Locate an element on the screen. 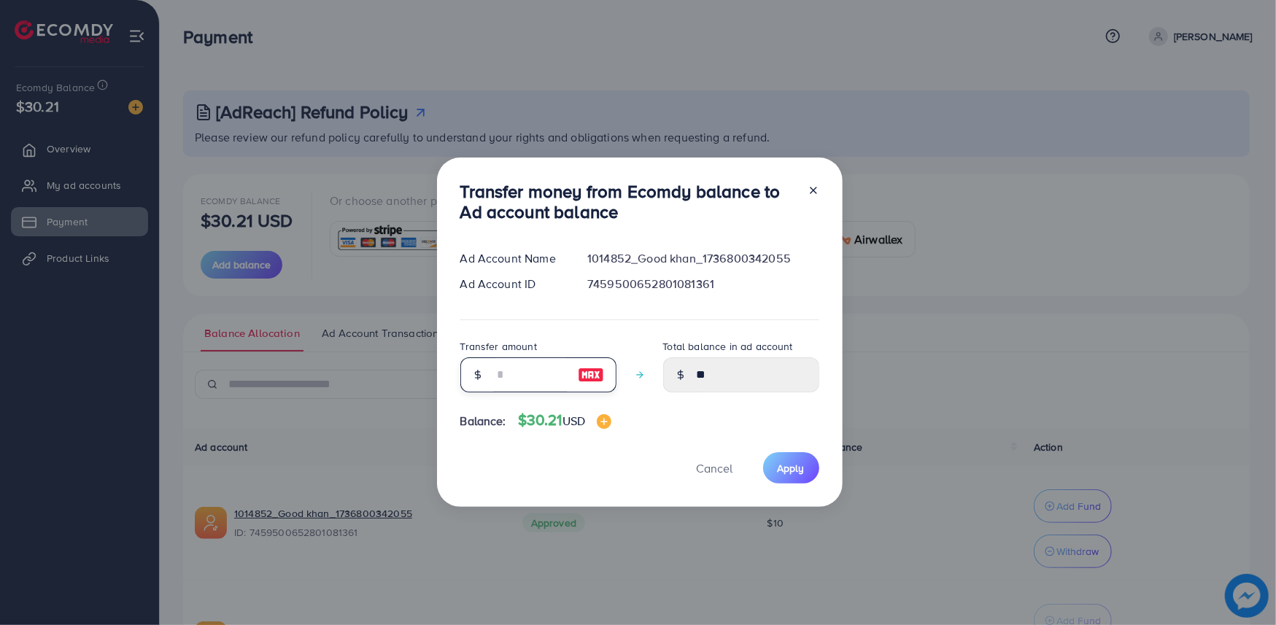 Image resolution: width=1276 pixels, height=625 pixels. span: Cancel is located at coordinates (715, 468).